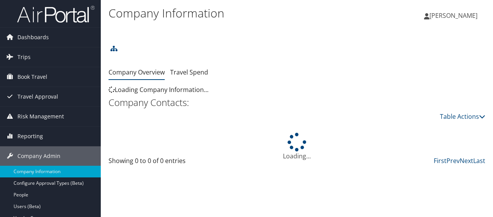  I want to click on span: Travel Approval, so click(38, 97).